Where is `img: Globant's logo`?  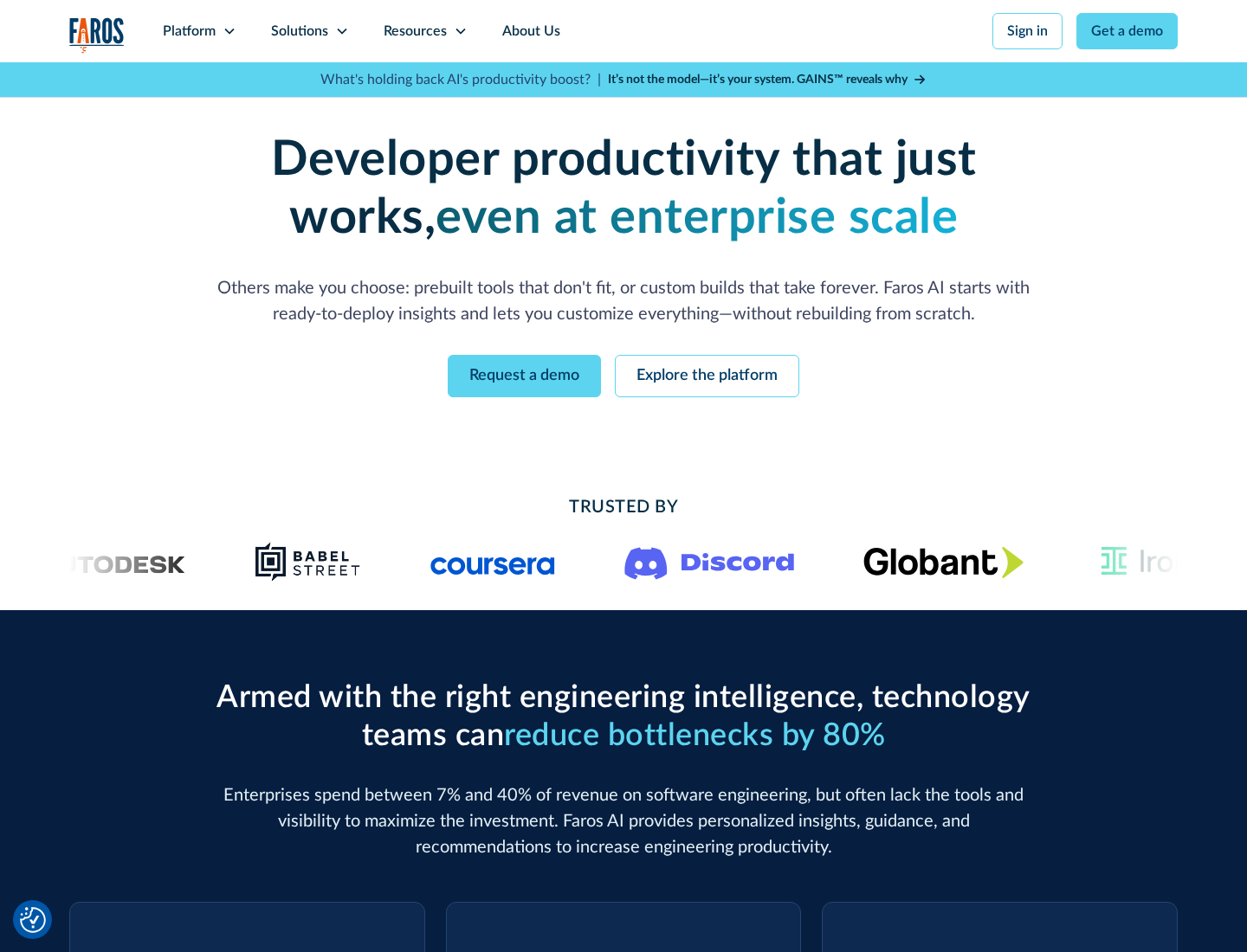
img: Globant's logo is located at coordinates (943, 562).